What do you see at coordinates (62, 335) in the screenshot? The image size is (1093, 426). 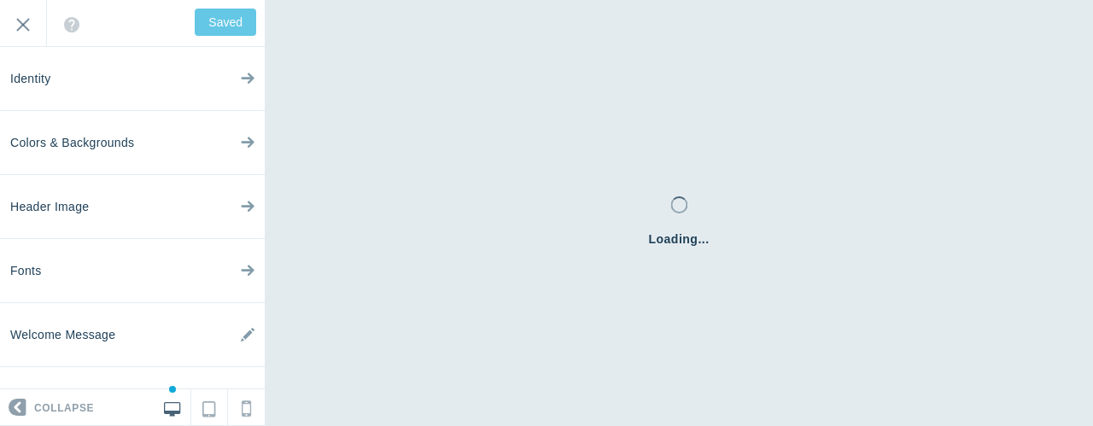 I see `span: Welcome Message` at bounding box center [62, 335].